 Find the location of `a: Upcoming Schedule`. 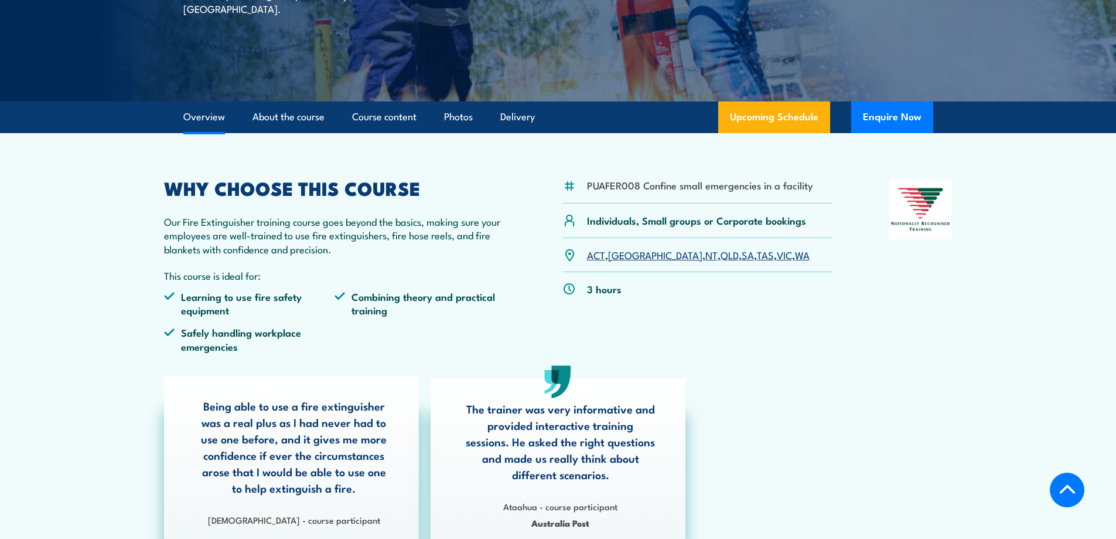

a: Upcoming Schedule is located at coordinates (774, 117).